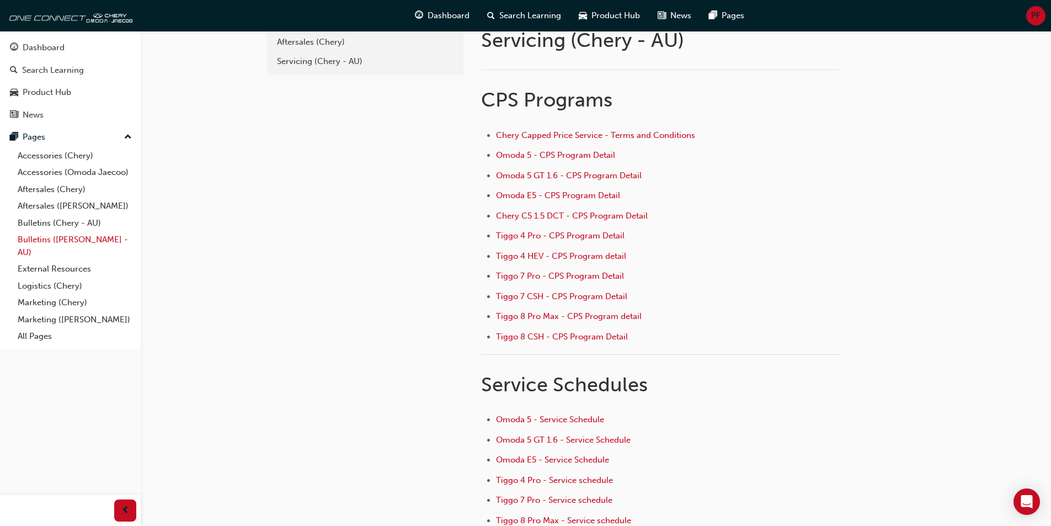 The width and height of the screenshot is (1051, 526). What do you see at coordinates (561, 256) in the screenshot?
I see `span: Tiggo 4 HEV - CPS Program detail` at bounding box center [561, 256].